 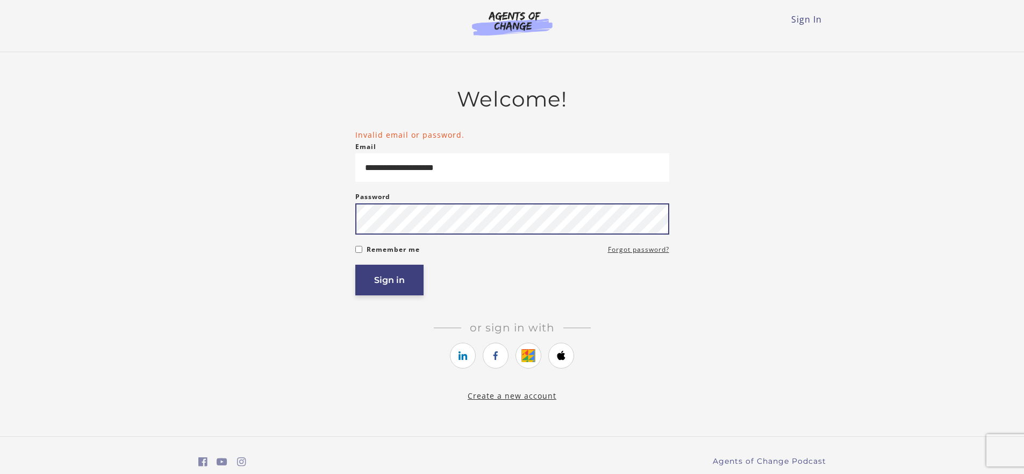 What do you see at coordinates (393, 249) in the screenshot?
I see `label: Remember me` at bounding box center [393, 249].